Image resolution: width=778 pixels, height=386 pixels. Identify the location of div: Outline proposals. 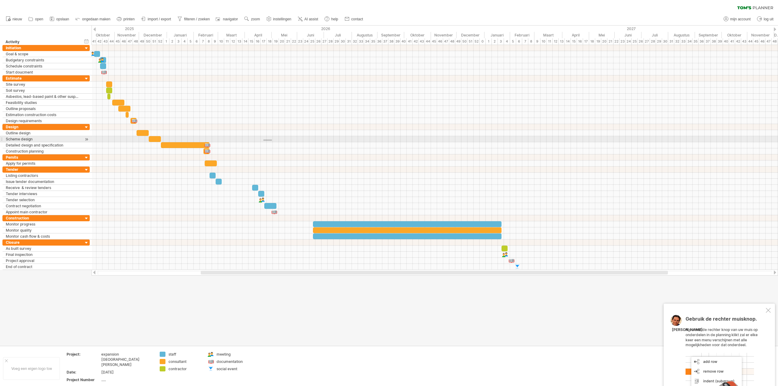
(43, 109).